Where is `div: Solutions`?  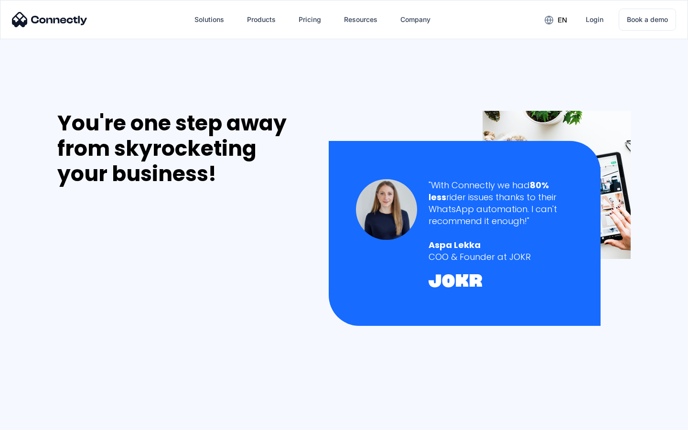
div: Solutions is located at coordinates (209, 20).